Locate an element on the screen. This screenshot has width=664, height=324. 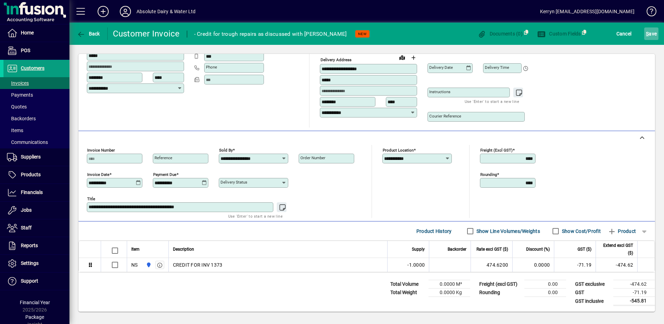
a: Backorders is located at coordinates (36, 118).